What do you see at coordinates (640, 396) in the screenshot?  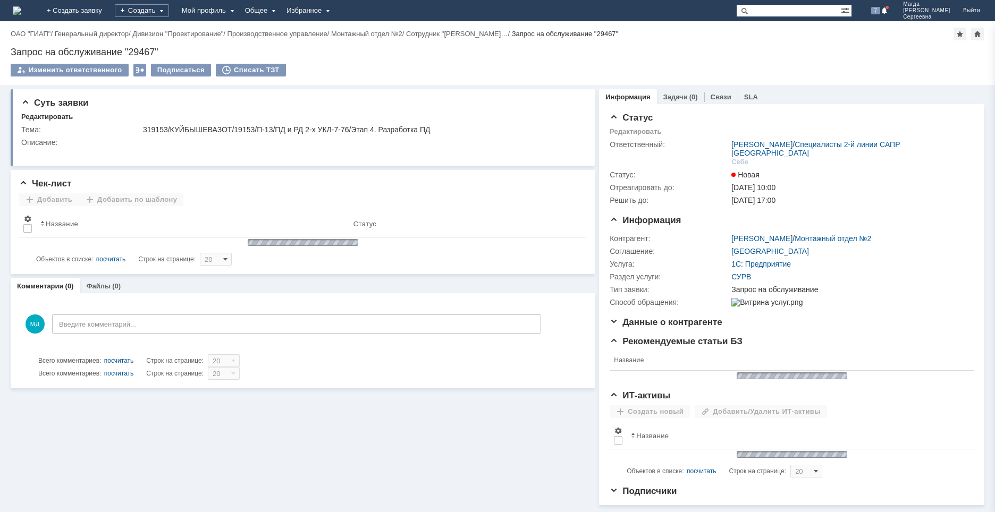 I see `span: ИТ-активы` at bounding box center [640, 396].